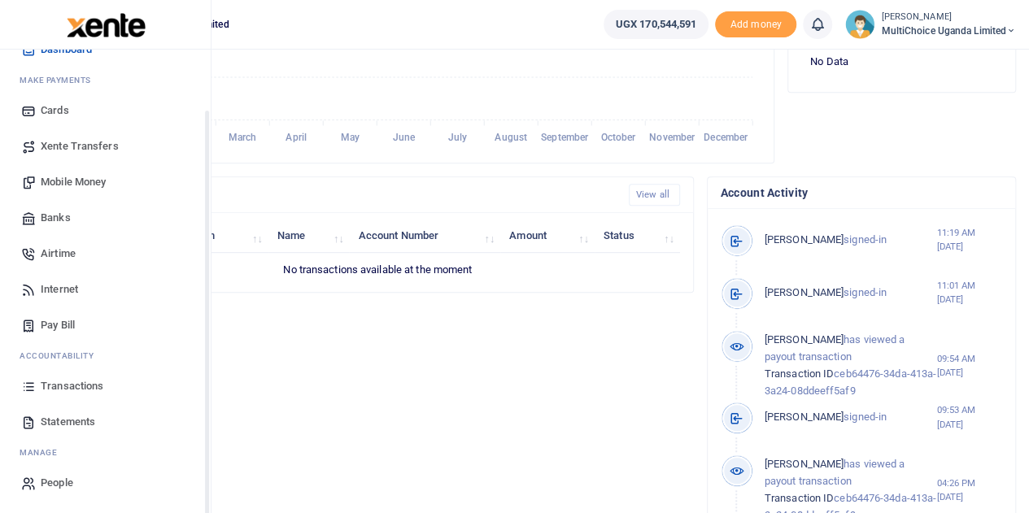  What do you see at coordinates (548, 235) in the screenshot?
I see `th: Amount: activate to sort column ascending` at bounding box center [548, 235].